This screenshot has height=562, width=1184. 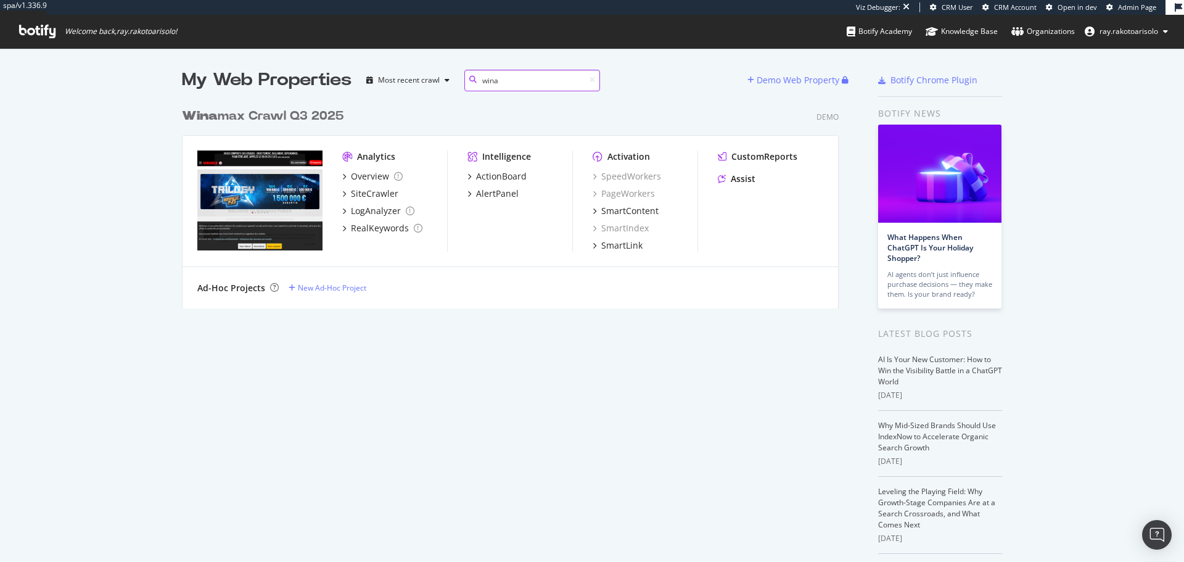 I want to click on input: Search, so click(x=532, y=80).